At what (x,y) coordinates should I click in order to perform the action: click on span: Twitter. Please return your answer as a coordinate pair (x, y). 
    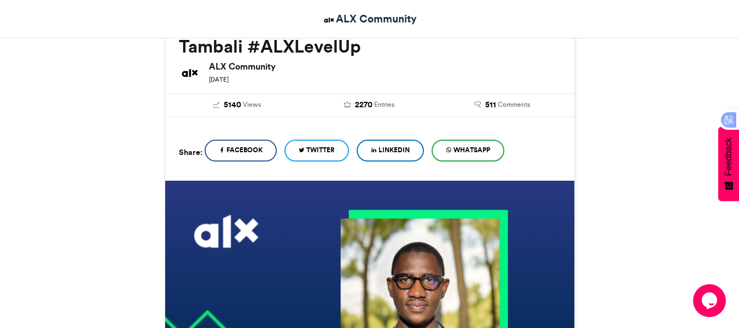
    Looking at the image, I should click on (321, 150).